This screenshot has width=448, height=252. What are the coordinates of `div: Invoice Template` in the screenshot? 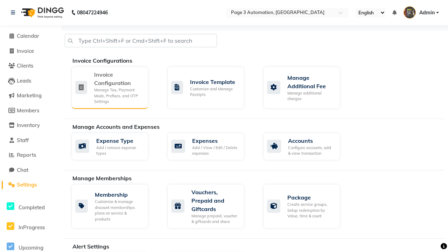 It's located at (214, 82).